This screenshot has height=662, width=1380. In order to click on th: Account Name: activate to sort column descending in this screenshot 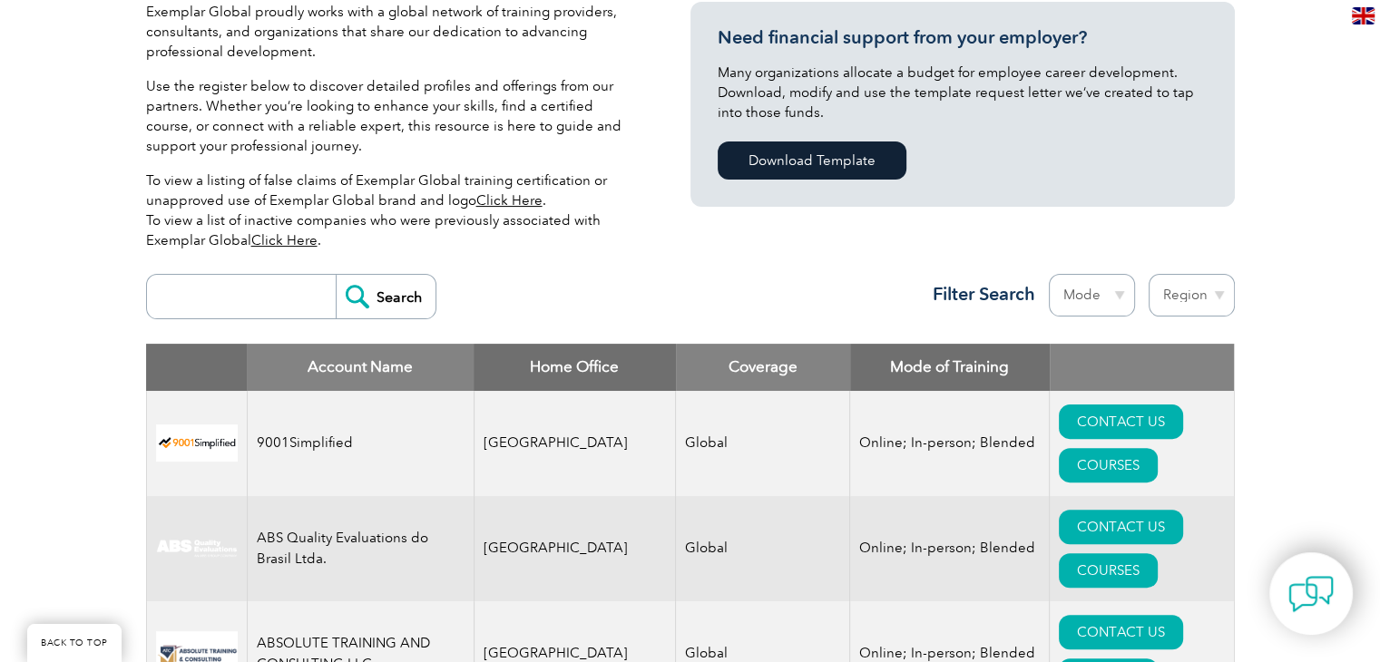, I will do `click(360, 367)`.